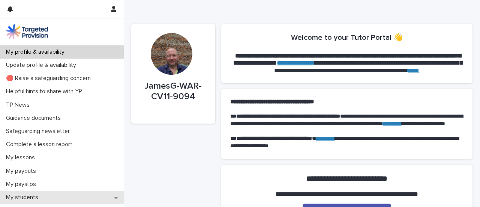 The image size is (480, 207). I want to click on p: Guidance documents, so click(35, 118).